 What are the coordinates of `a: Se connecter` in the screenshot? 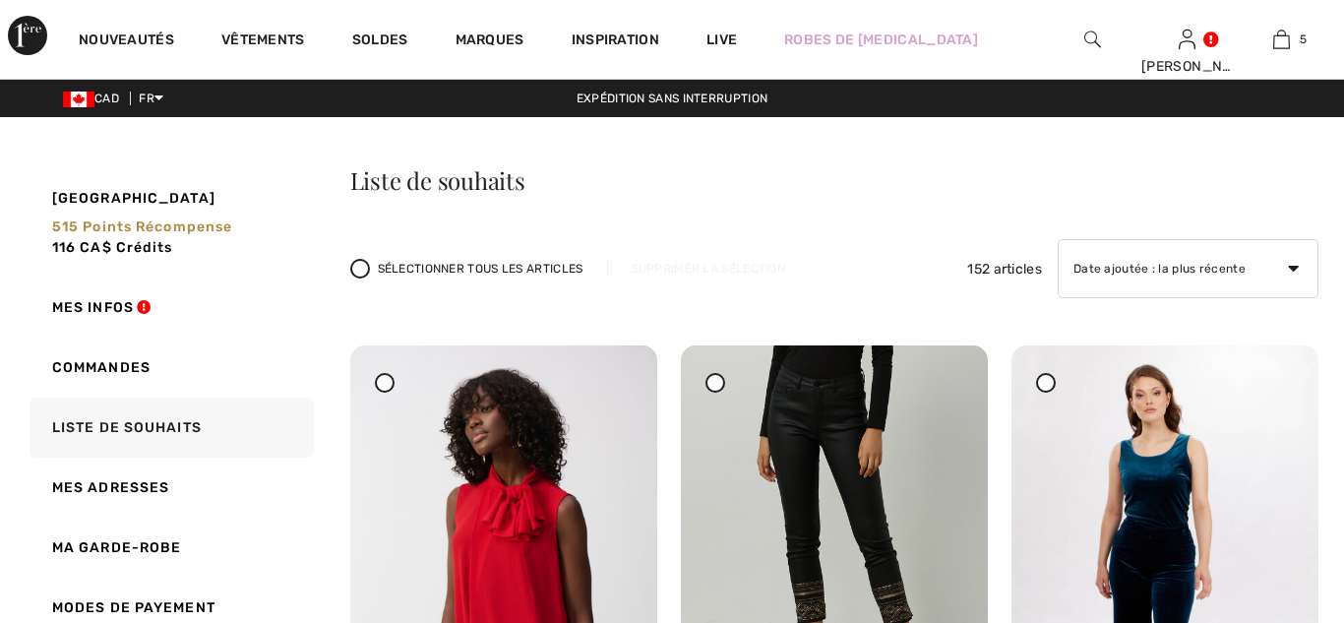 It's located at (1187, 38).